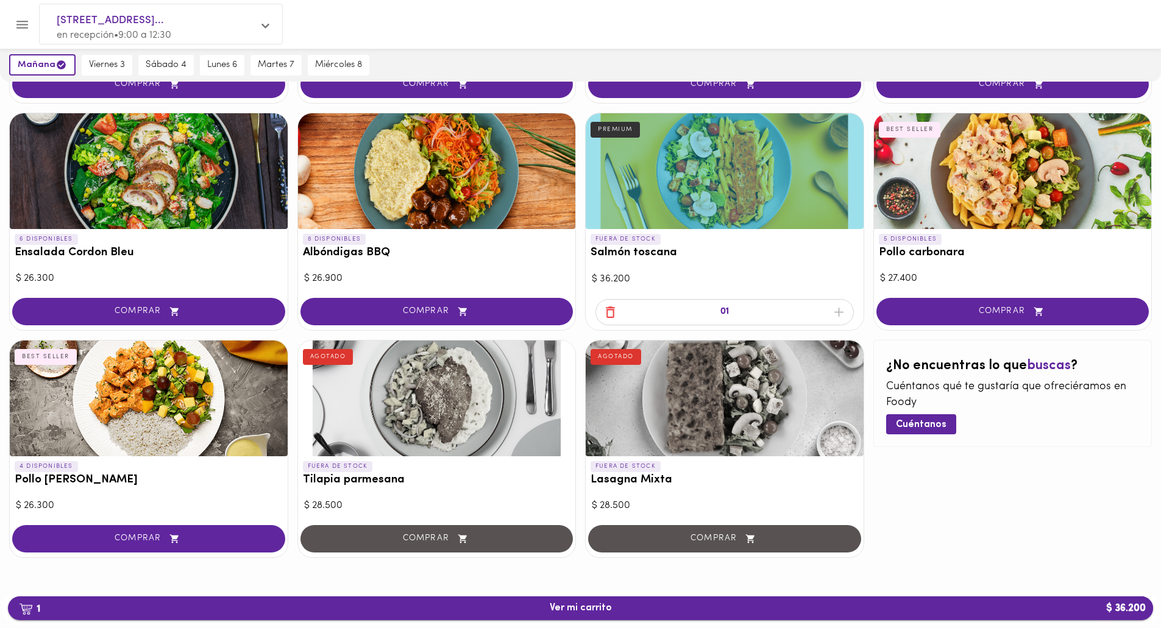  I want to click on span: miércoles 8, so click(338, 65).